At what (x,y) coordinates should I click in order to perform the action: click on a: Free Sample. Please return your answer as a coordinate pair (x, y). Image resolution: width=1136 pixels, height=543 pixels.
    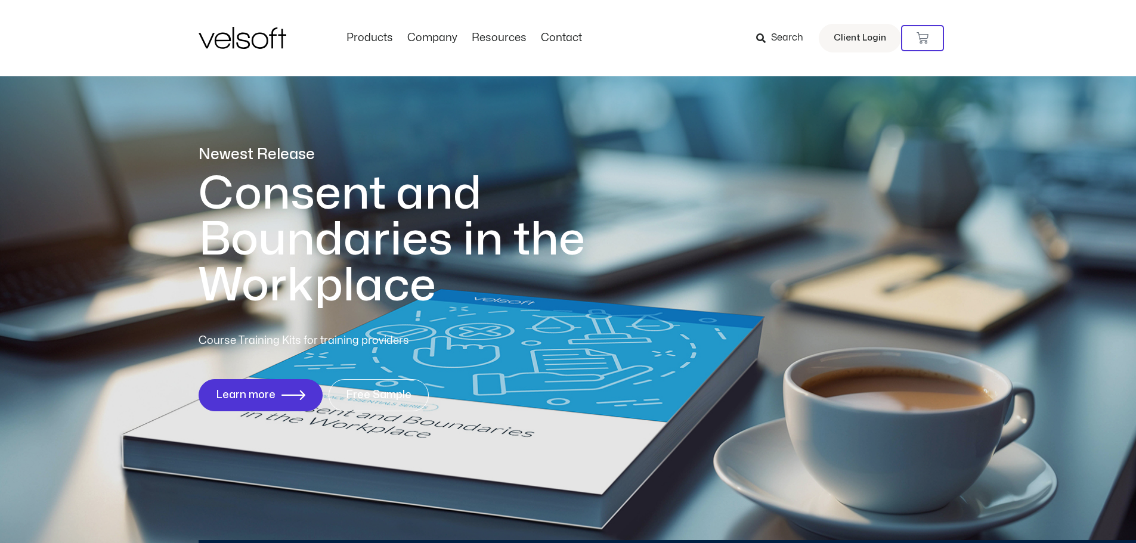
    Looking at the image, I should click on (379, 395).